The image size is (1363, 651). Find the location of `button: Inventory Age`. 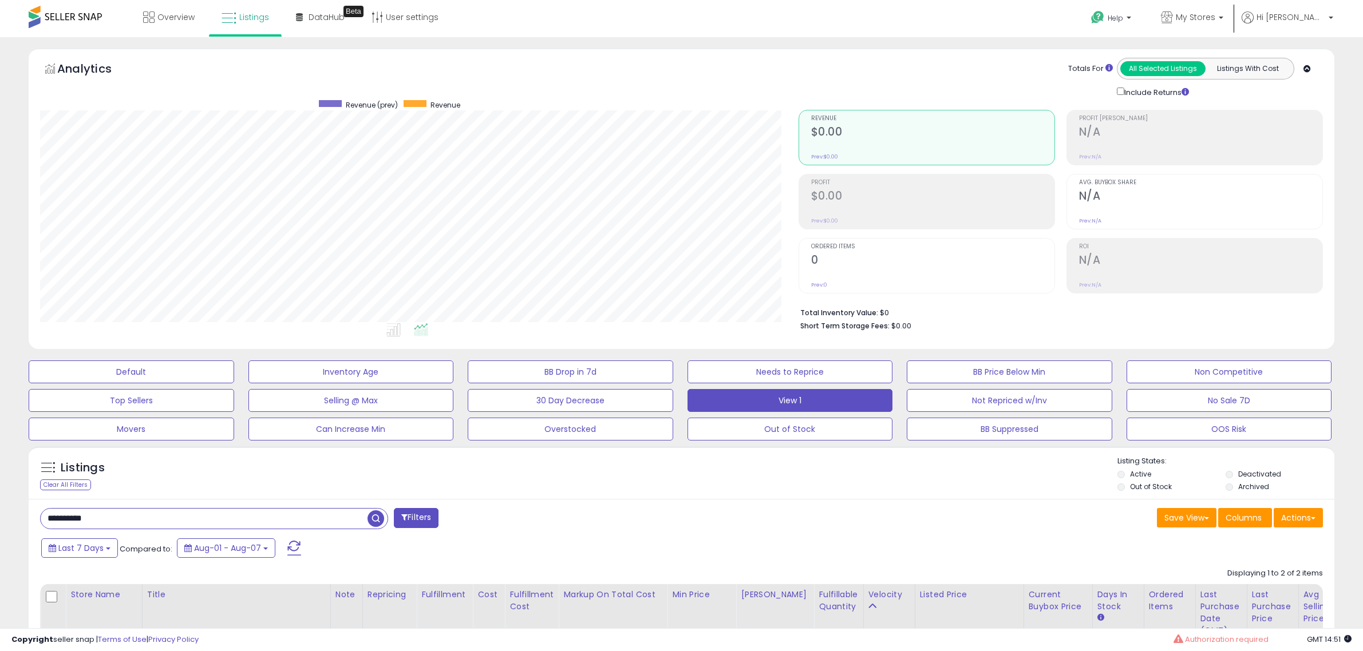

button: Inventory Age is located at coordinates (351, 372).